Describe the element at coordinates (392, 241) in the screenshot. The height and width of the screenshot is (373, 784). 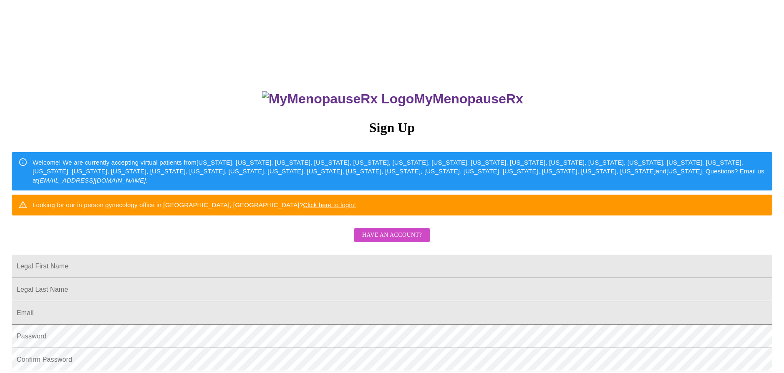
I see `a: Have an account?` at that location.